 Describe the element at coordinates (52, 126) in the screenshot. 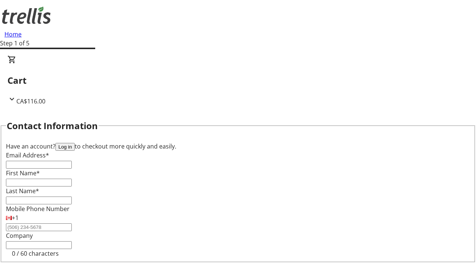

I see `h2: Contact Information` at that location.